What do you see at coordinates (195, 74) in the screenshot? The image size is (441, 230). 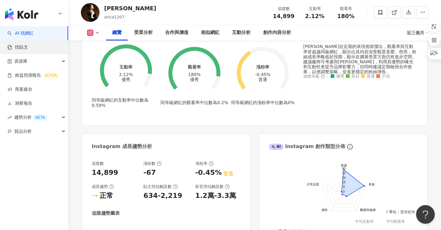 I see `div: 180%` at bounding box center [195, 74].